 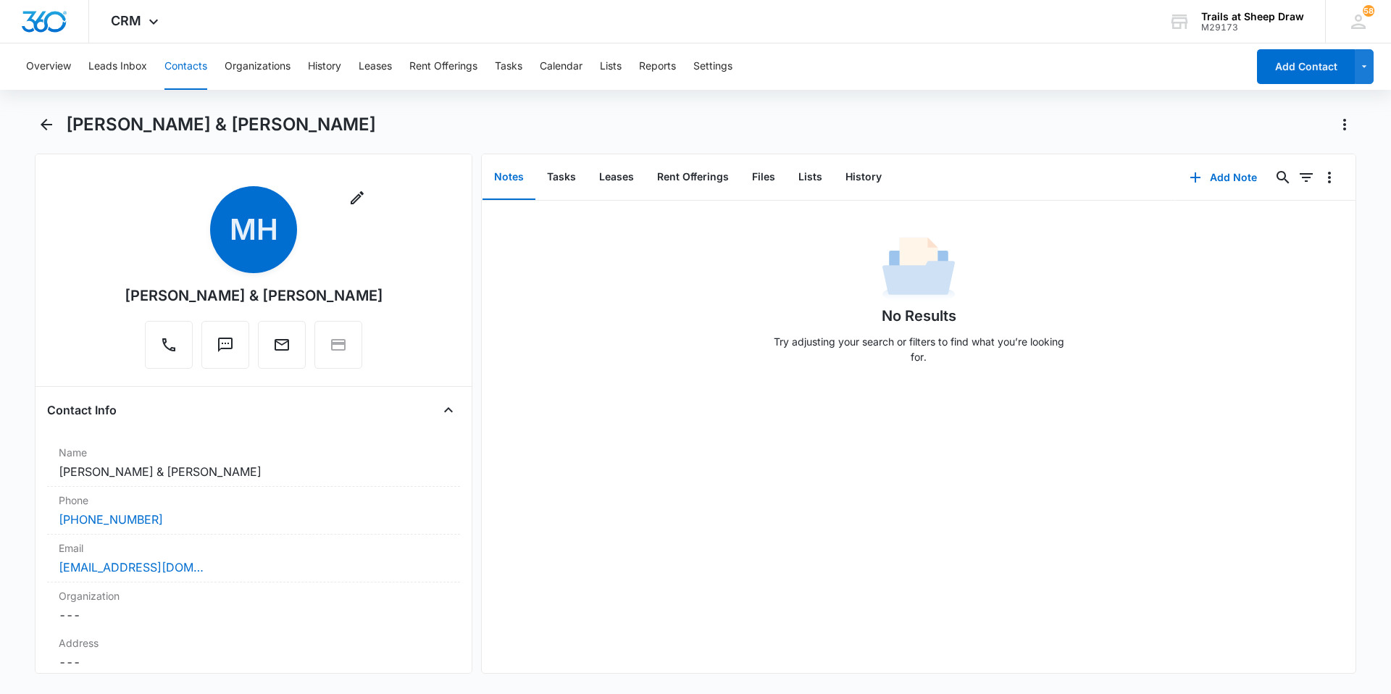 I want to click on div: account id, so click(x=1252, y=28).